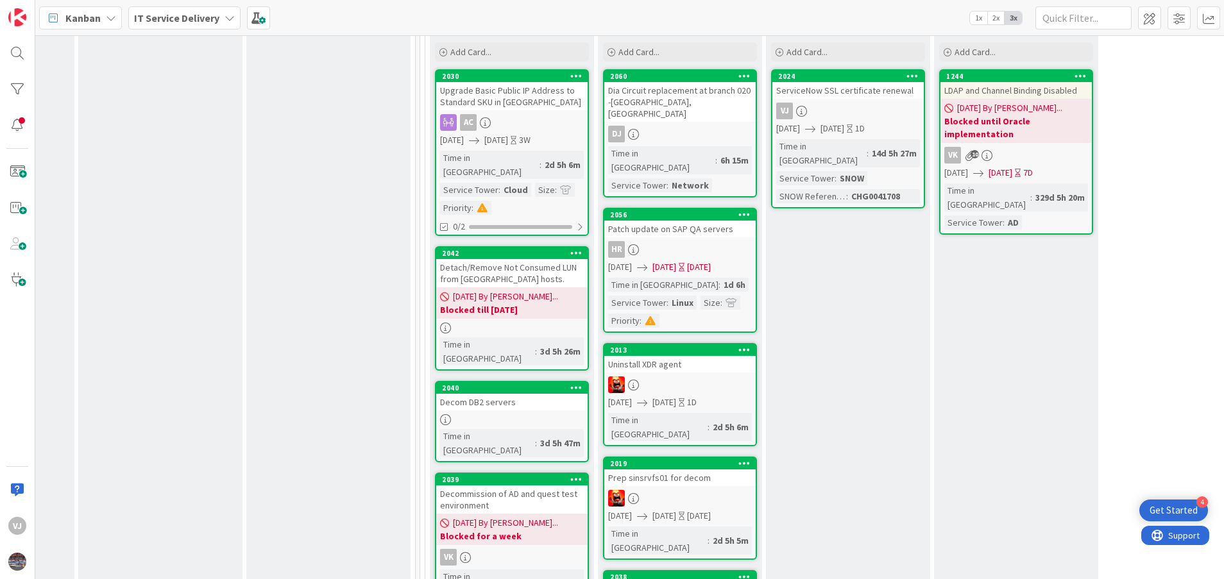 Image resolution: width=1224 pixels, height=579 pixels. I want to click on div: 1d 6h, so click(734, 285).